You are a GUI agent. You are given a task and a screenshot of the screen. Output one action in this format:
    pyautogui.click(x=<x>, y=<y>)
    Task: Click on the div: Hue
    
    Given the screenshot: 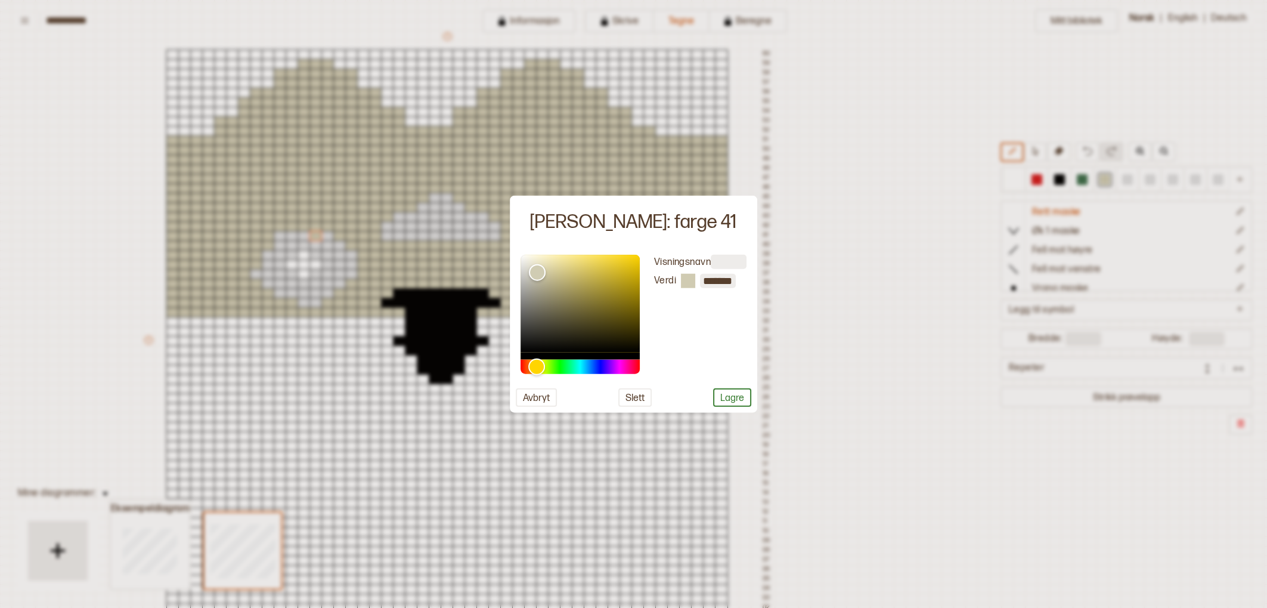 What is the action you would take?
    pyautogui.click(x=580, y=367)
    